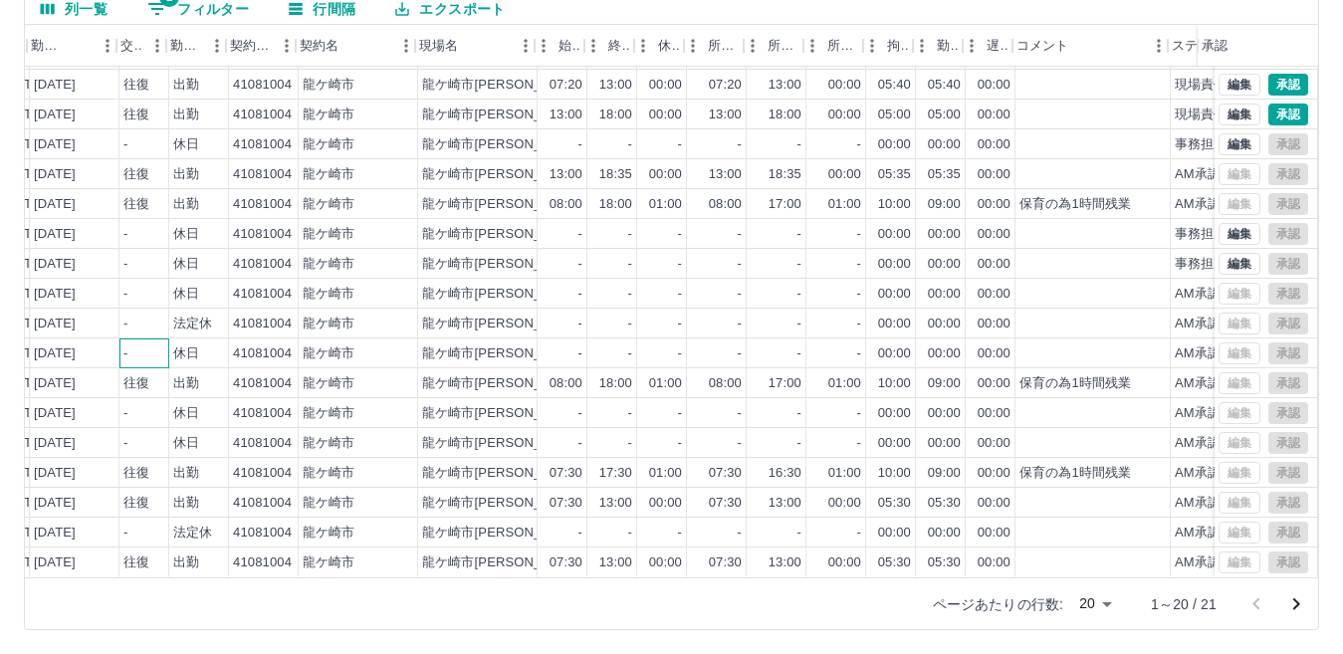 The height and width of the screenshot is (654, 1343). I want to click on div: 09:00, so click(944, 204).